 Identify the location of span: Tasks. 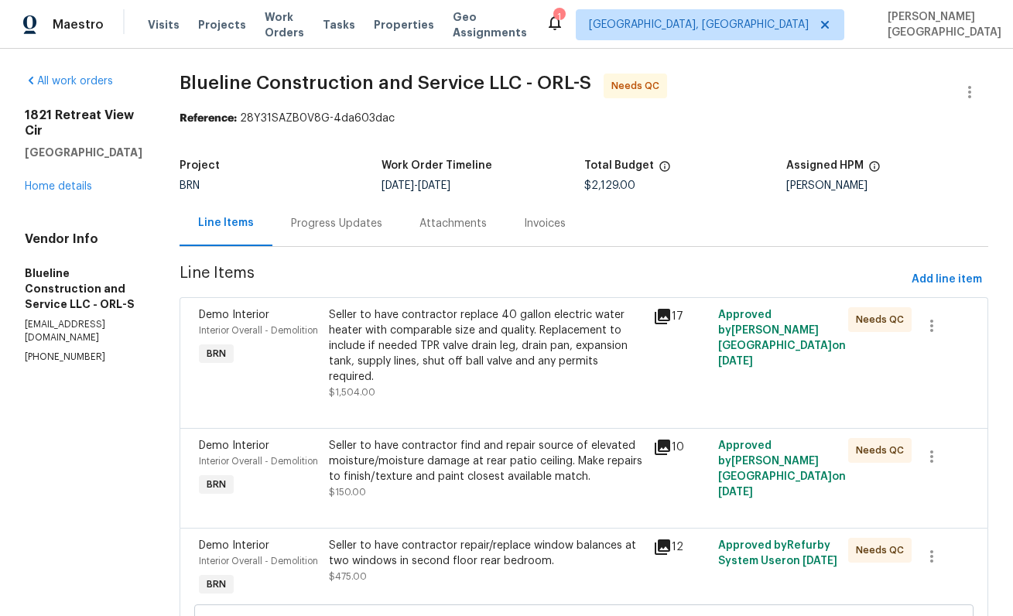
(339, 25).